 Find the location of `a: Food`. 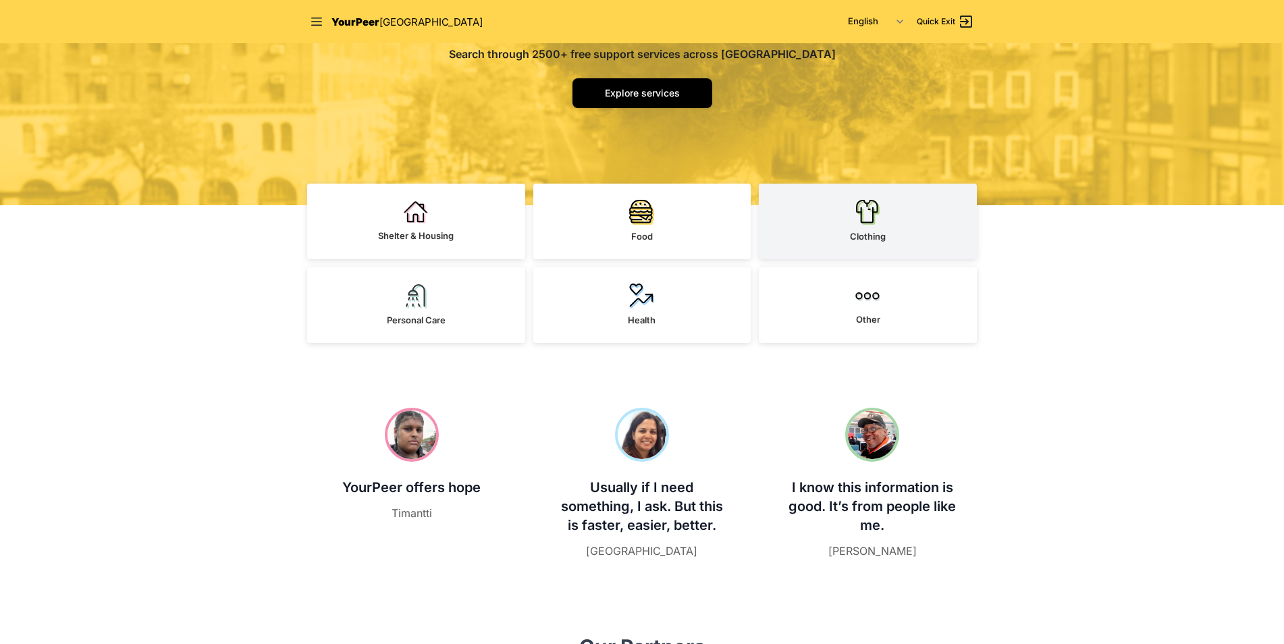

a: Food is located at coordinates (642, 221).